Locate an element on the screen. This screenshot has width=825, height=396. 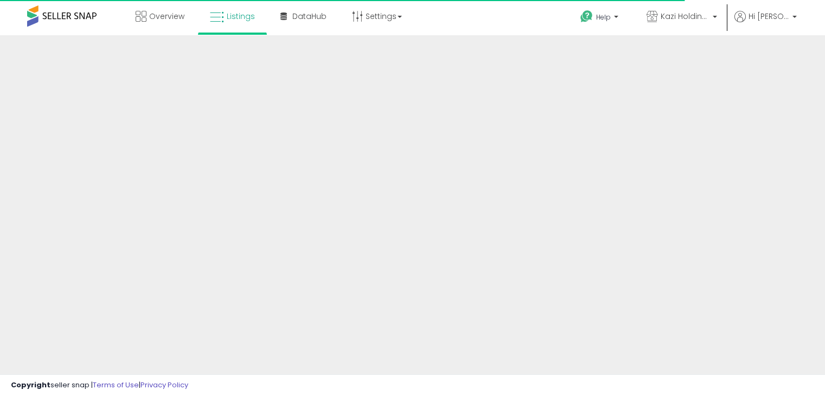
i: Get Help is located at coordinates (587, 16).